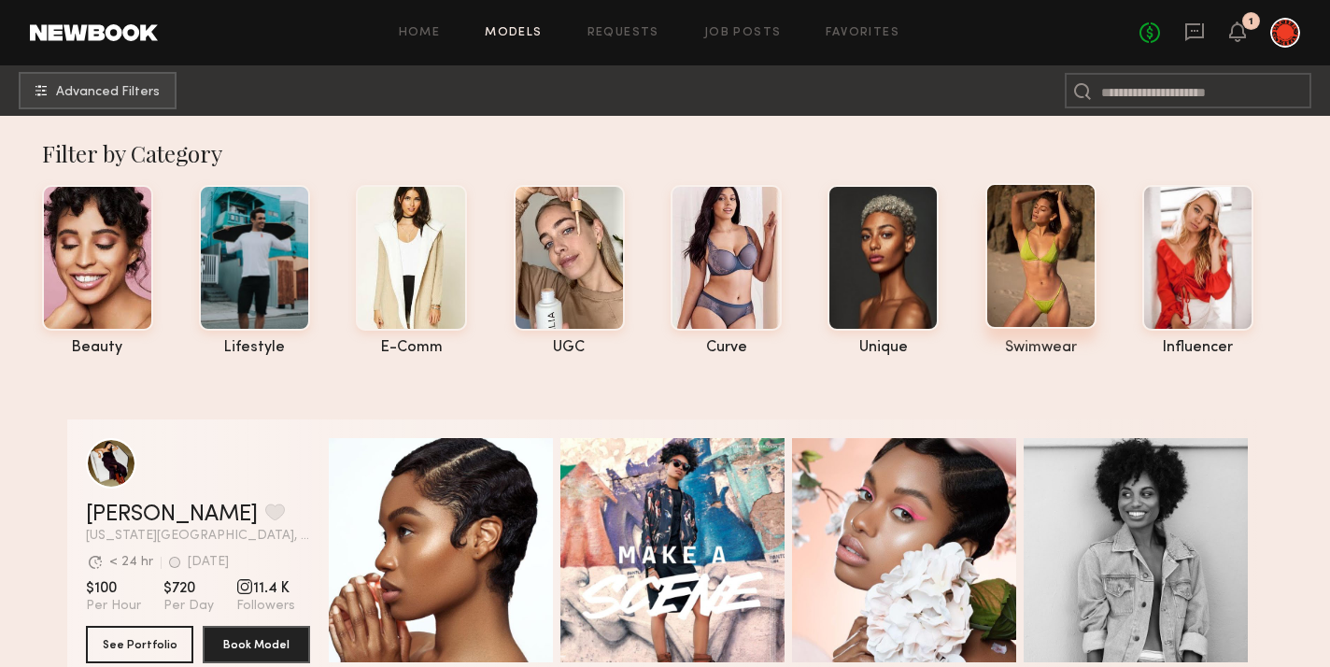  I want to click on div: e-comm, so click(411, 348).